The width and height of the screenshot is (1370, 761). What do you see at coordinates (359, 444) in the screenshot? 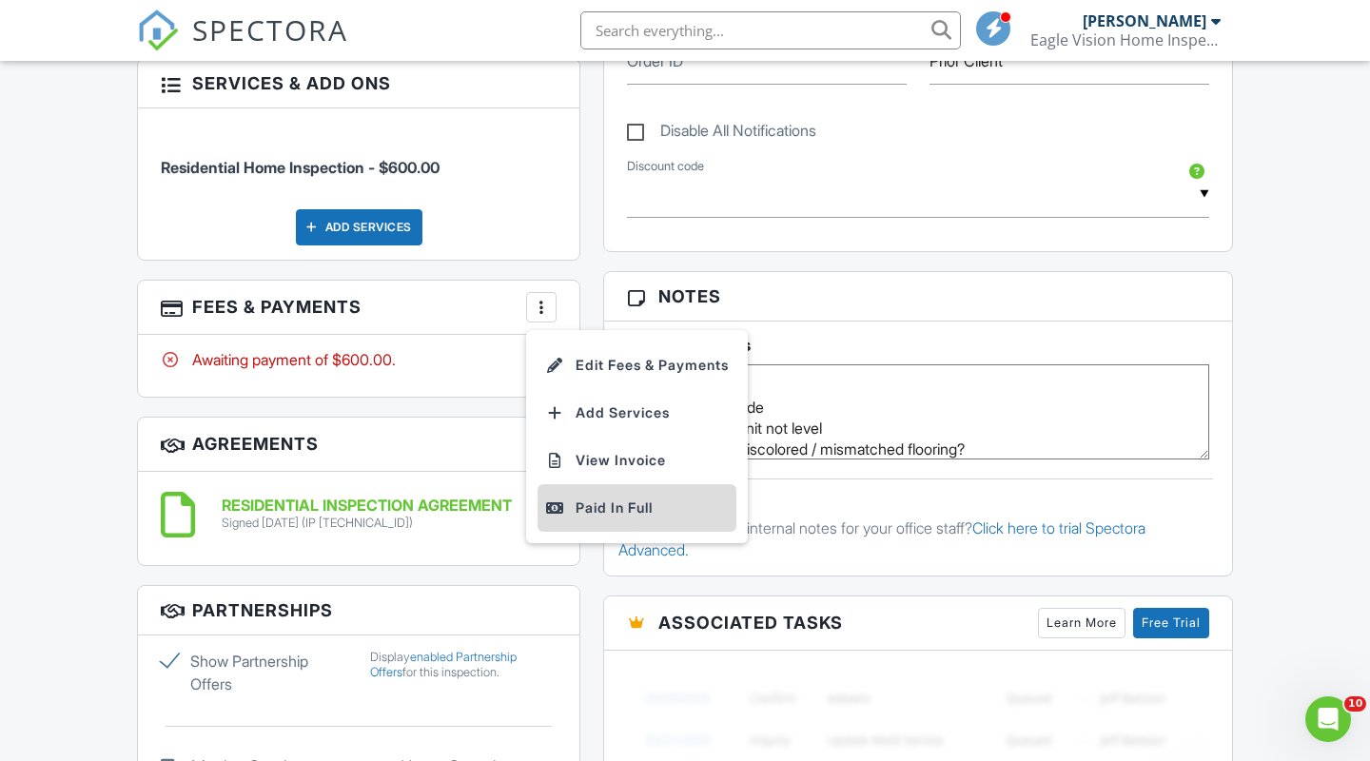
I see `h3: Agreements` at bounding box center [359, 444].